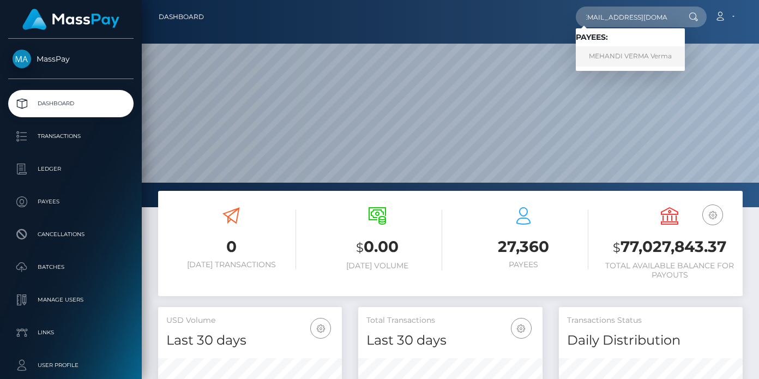 This screenshot has height=379, width=759. Describe the element at coordinates (627, 17) in the screenshot. I see `input: Search...` at that location.